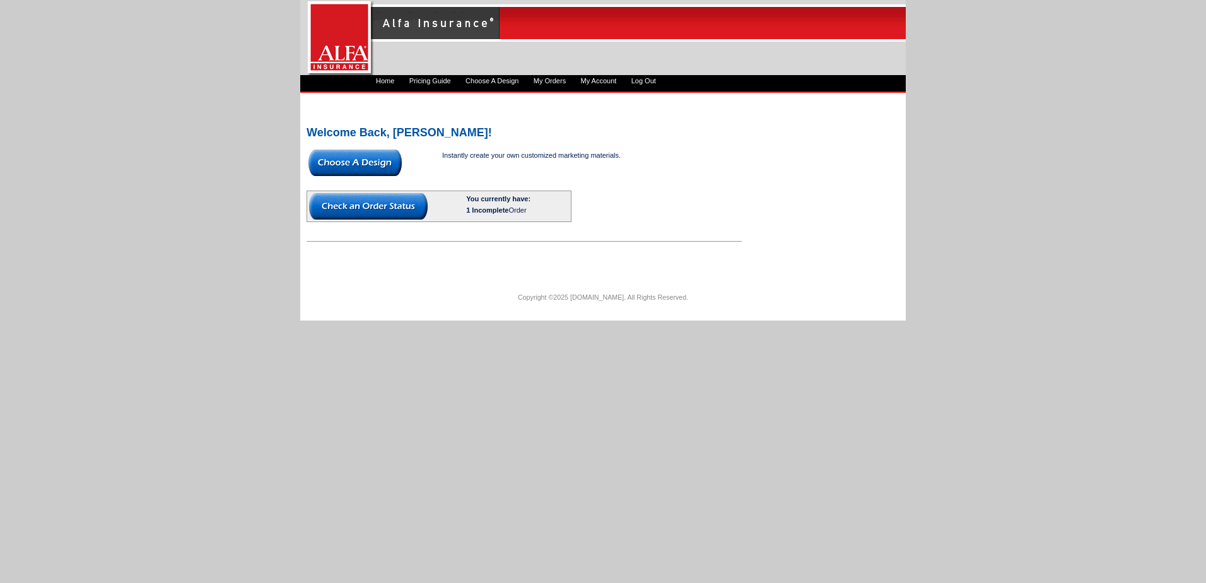  I want to click on a: Choose A Design, so click(492, 81).